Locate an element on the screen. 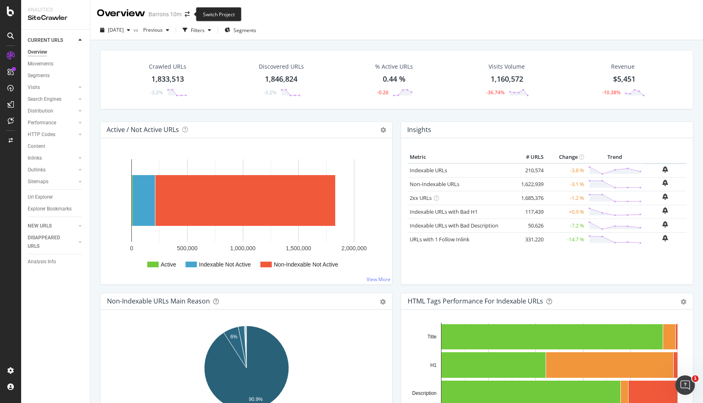 The height and width of the screenshot is (403, 703). a: Content is located at coordinates (56, 146).